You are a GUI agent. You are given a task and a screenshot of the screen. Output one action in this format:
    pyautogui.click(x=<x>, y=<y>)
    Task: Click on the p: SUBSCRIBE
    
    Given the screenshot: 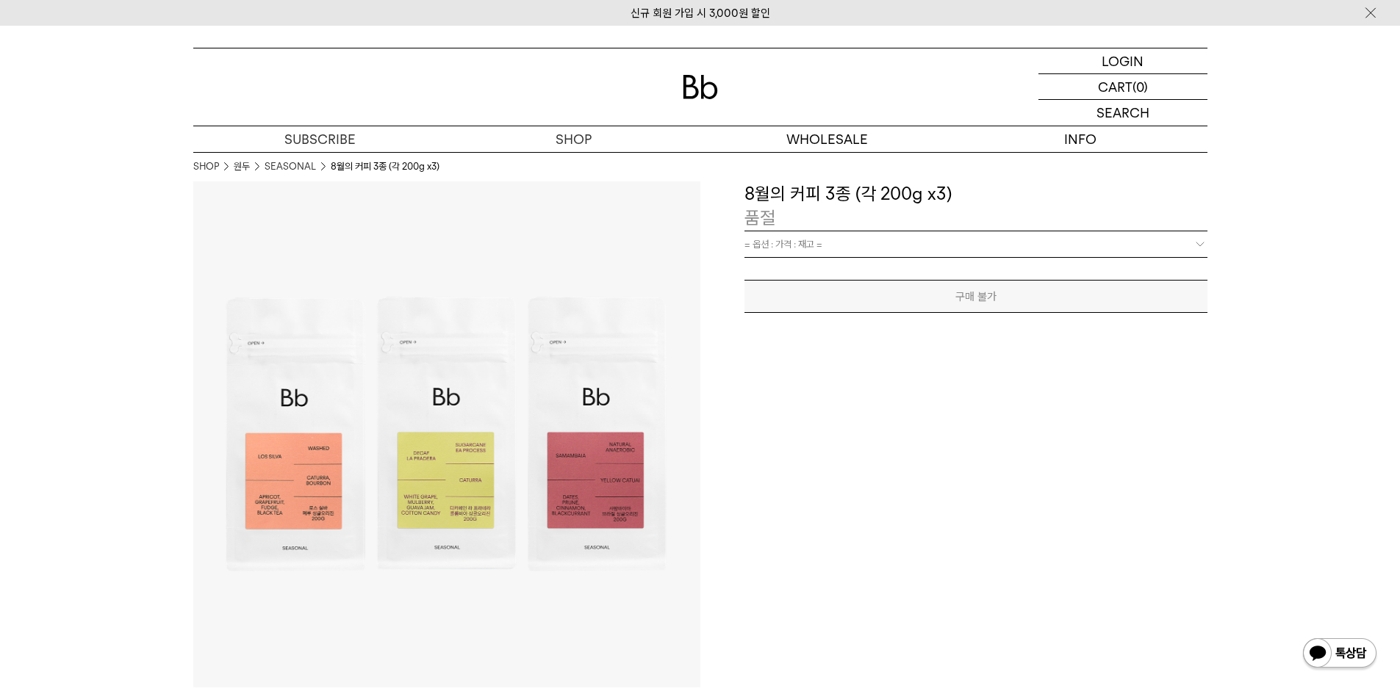 What is the action you would take?
    pyautogui.click(x=320, y=139)
    